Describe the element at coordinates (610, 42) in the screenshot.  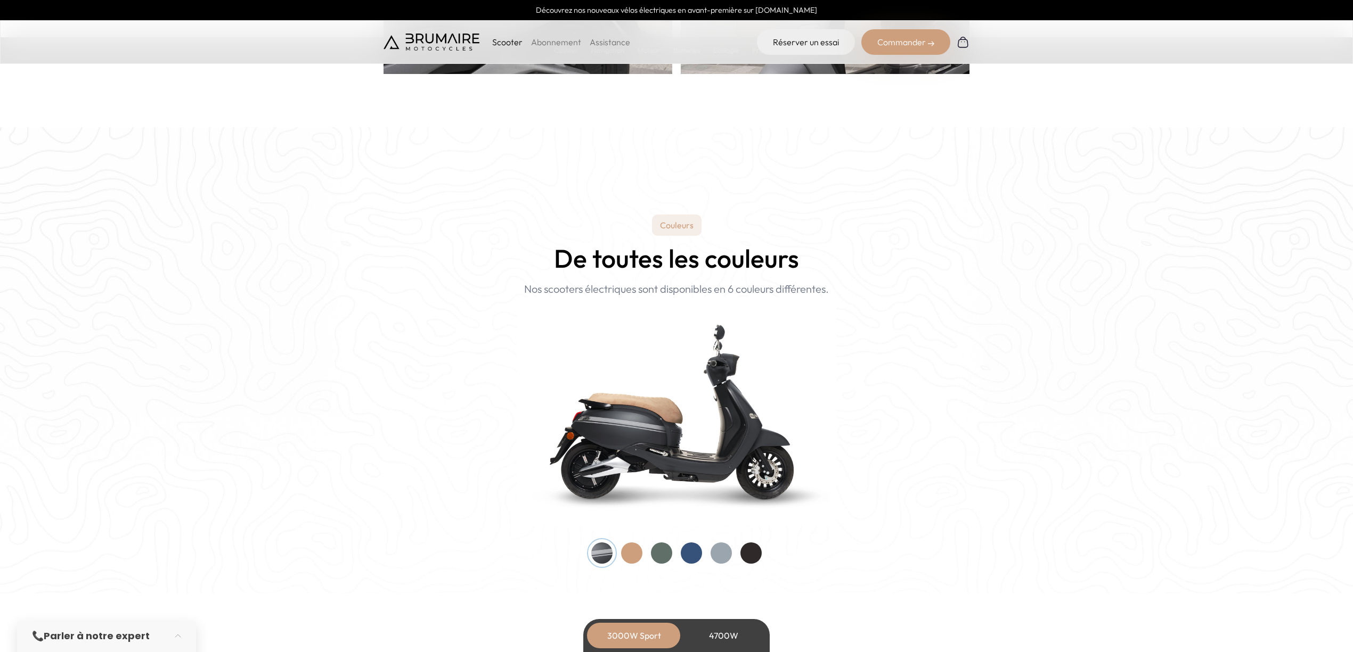
I see `a: Assistance` at that location.